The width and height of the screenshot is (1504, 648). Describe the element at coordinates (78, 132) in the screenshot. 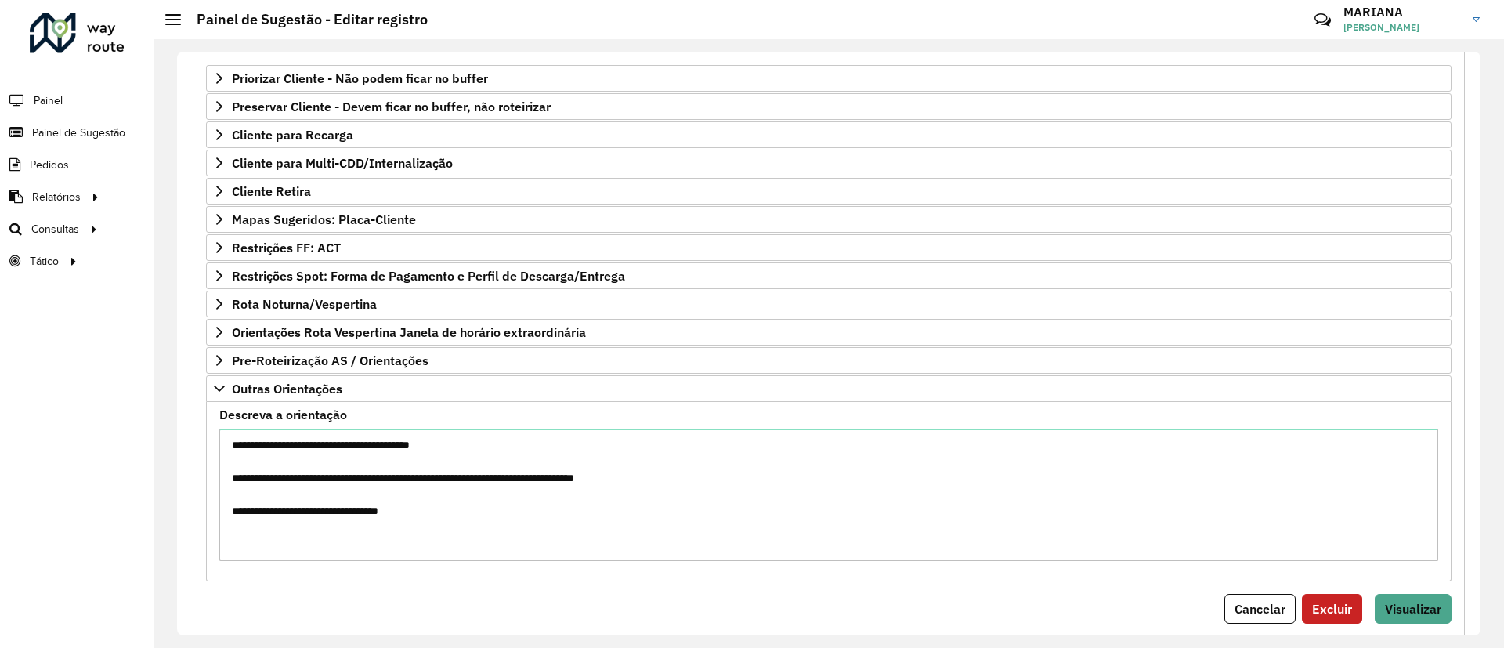

I see `span: Painel de Sugestão` at that location.